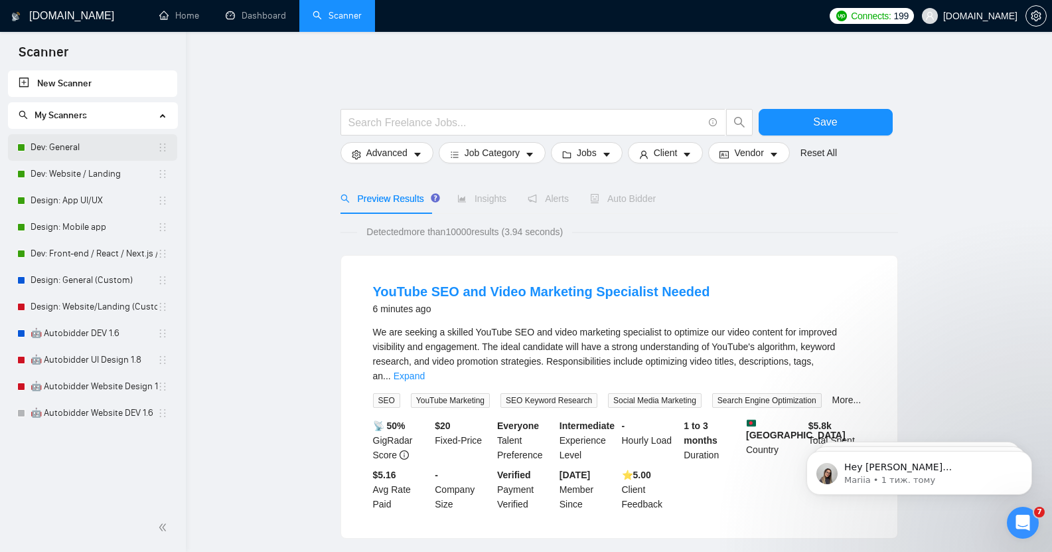 The height and width of the screenshot is (552, 1052). Describe the element at coordinates (92, 386) in the screenshot. I see `li: 🤖 Autobidder Website Design 1.8` at that location.